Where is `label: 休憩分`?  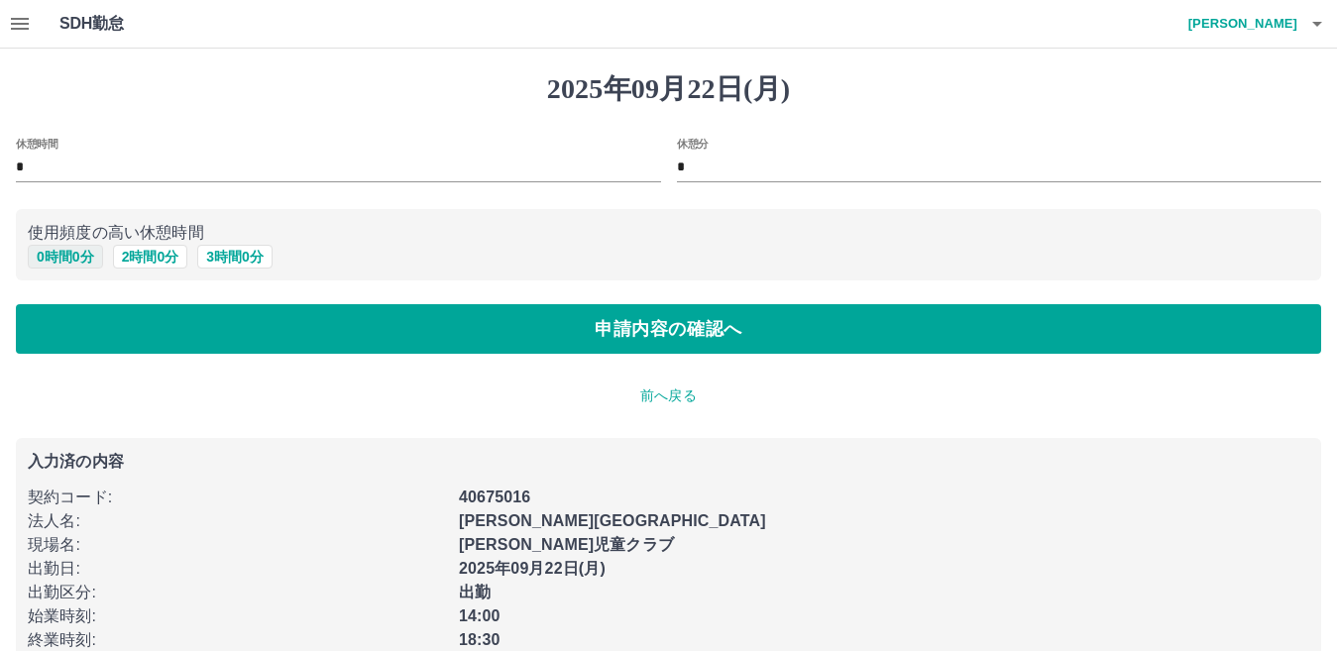 label: 休憩分 is located at coordinates (693, 143).